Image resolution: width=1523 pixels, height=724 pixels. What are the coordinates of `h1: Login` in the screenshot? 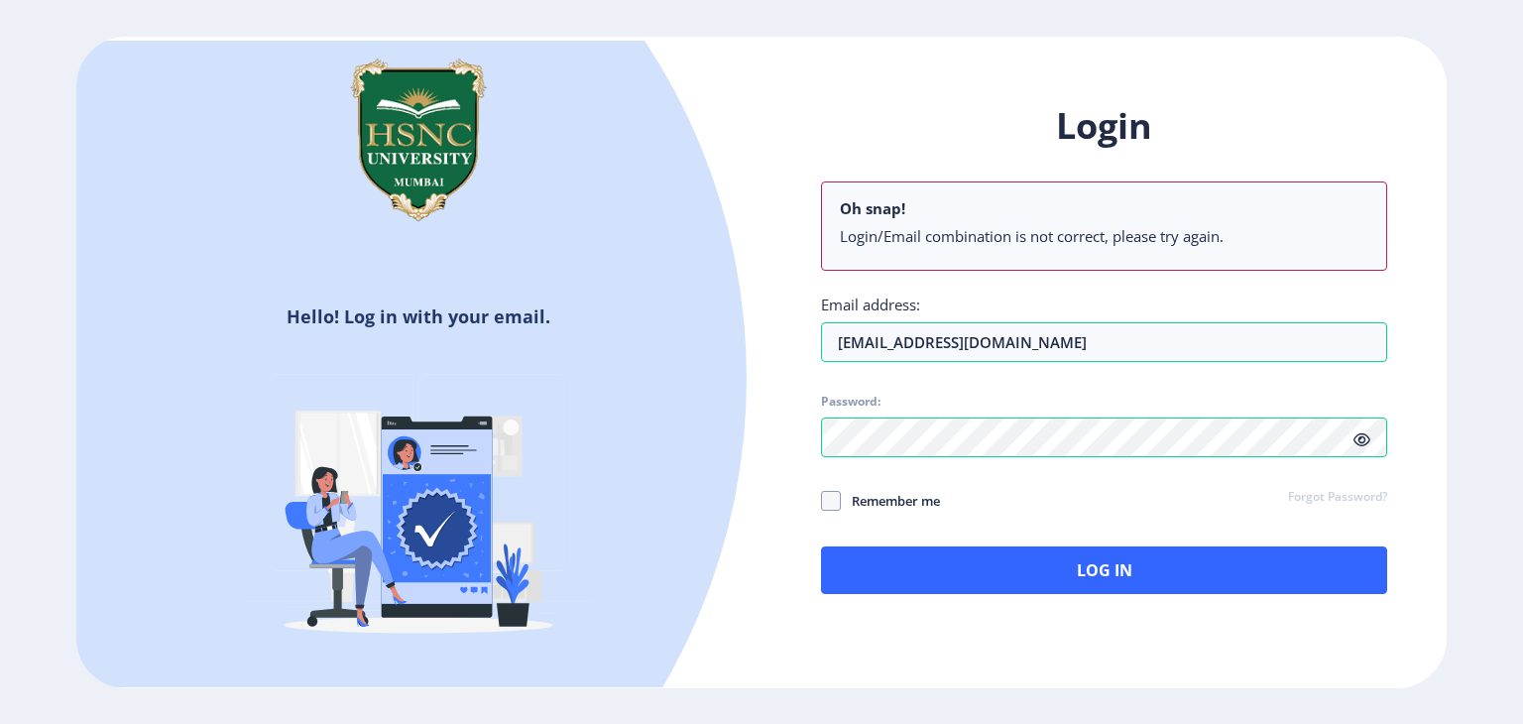 It's located at (1103, 126).